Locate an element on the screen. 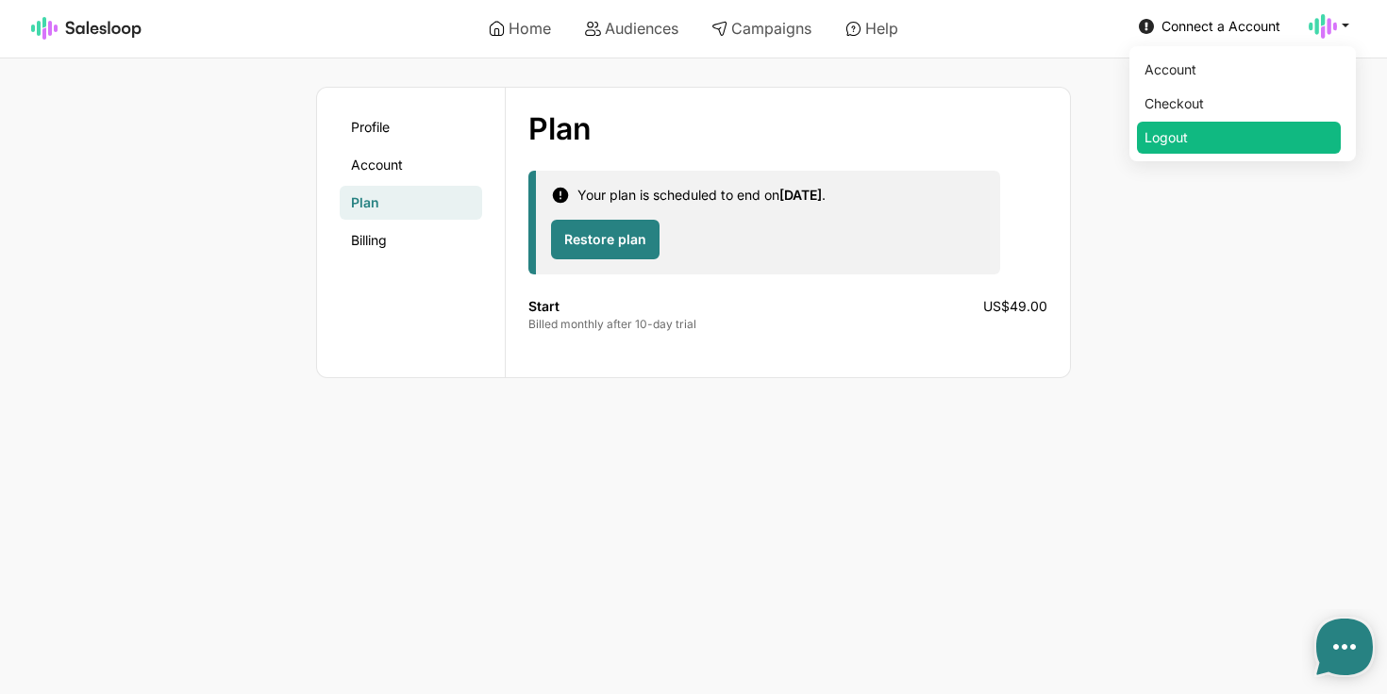  a: Plan is located at coordinates (410, 203).